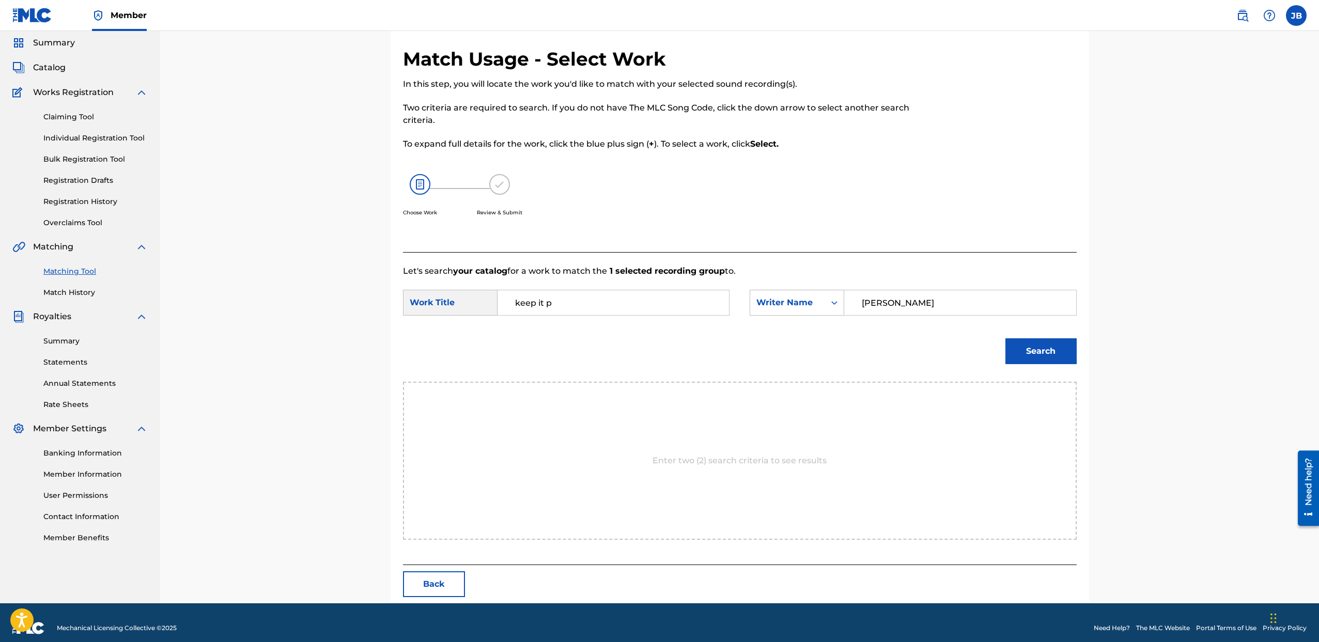 The image size is (1319, 642). Describe the element at coordinates (666, 271) in the screenshot. I see `strong: 1 selected recording group` at that location.